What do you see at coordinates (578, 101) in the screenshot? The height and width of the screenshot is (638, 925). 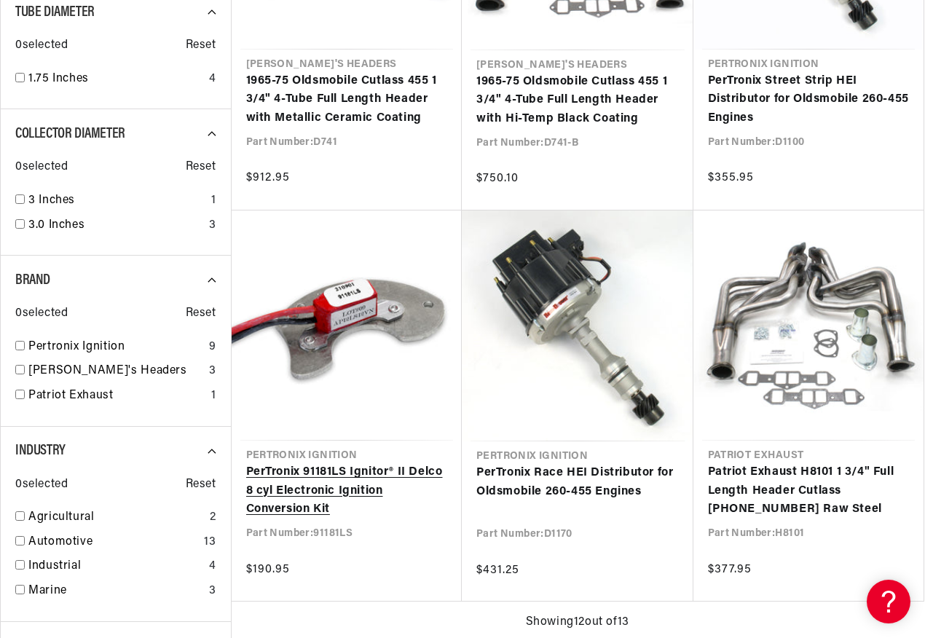 I see `a: 1965-75 Oldsmobile Cutlass 455 1 3/4" 4-Tube Full Length Header with Hi-Temp Black Coating` at bounding box center [578, 101].